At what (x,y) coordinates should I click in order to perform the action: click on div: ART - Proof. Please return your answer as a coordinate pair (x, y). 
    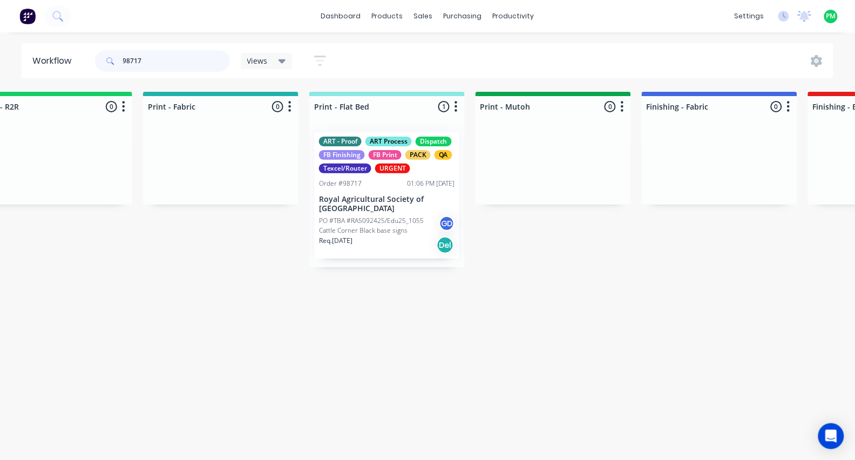
    Looking at the image, I should click on (340, 141).